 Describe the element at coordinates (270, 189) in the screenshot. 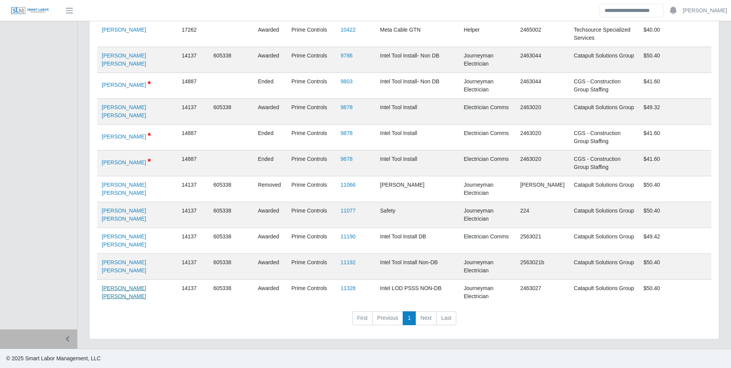

I see `td: removed` at that location.